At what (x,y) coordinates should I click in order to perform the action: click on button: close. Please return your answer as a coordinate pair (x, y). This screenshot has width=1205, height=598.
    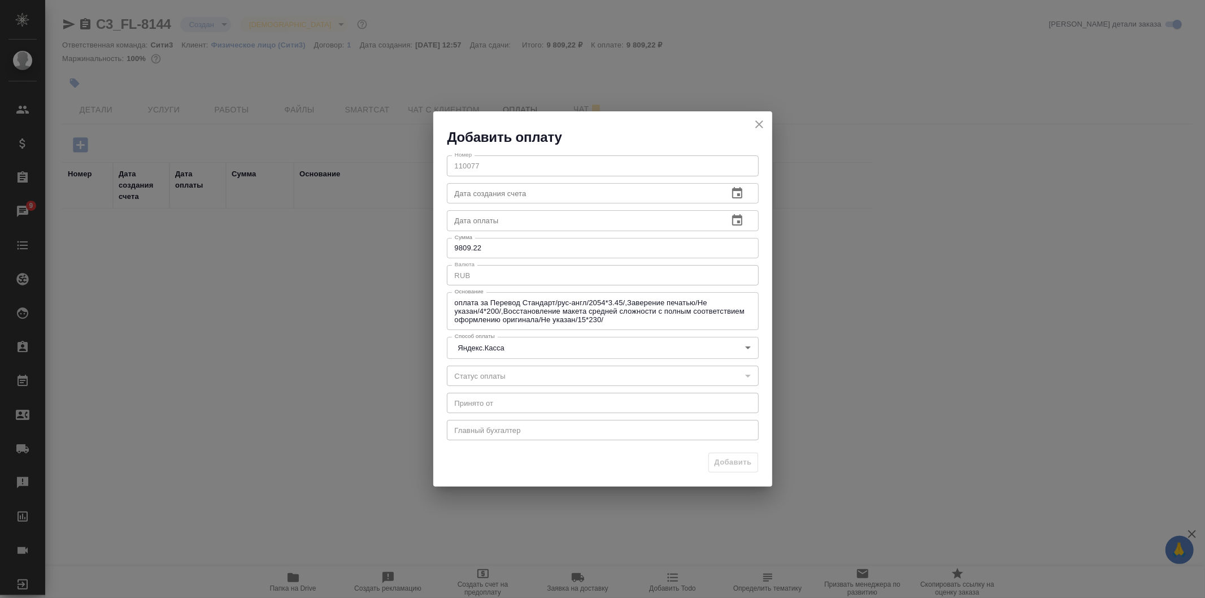
    Looking at the image, I should click on (759, 124).